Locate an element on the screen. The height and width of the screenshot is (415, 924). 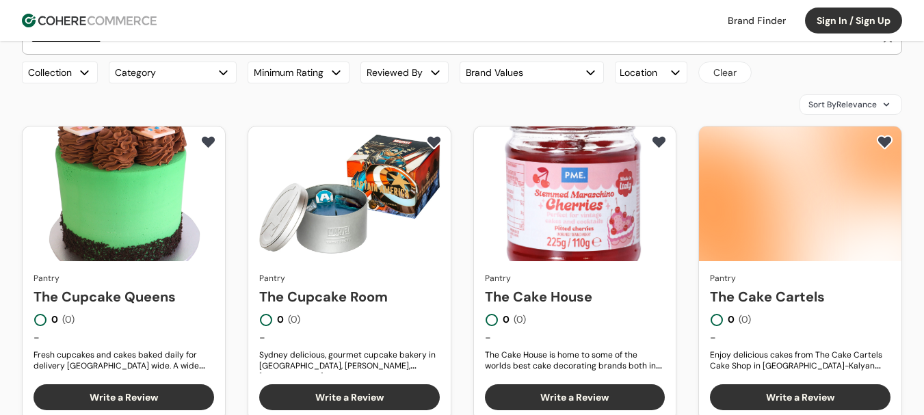
a: The Cupcake Room is located at coordinates (350, 297).